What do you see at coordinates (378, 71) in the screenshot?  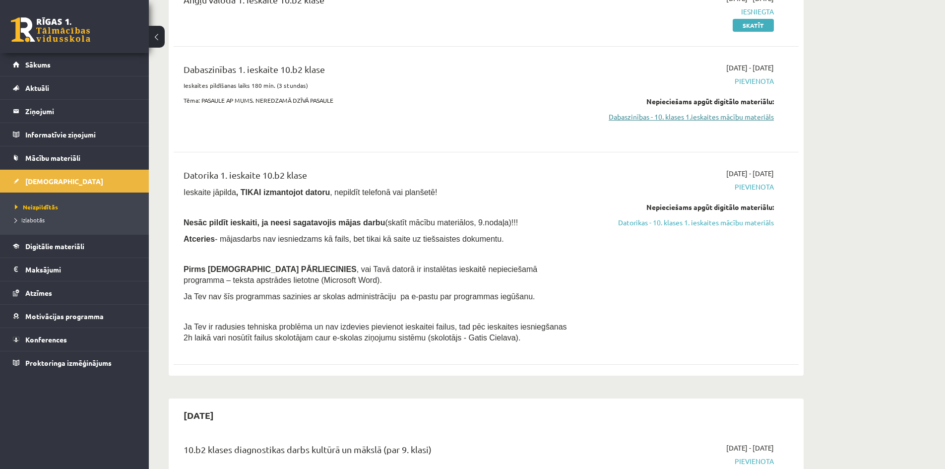 I see `div: Dabaszinības 1. ieskaite 10.b2 klase` at bounding box center [378, 71].